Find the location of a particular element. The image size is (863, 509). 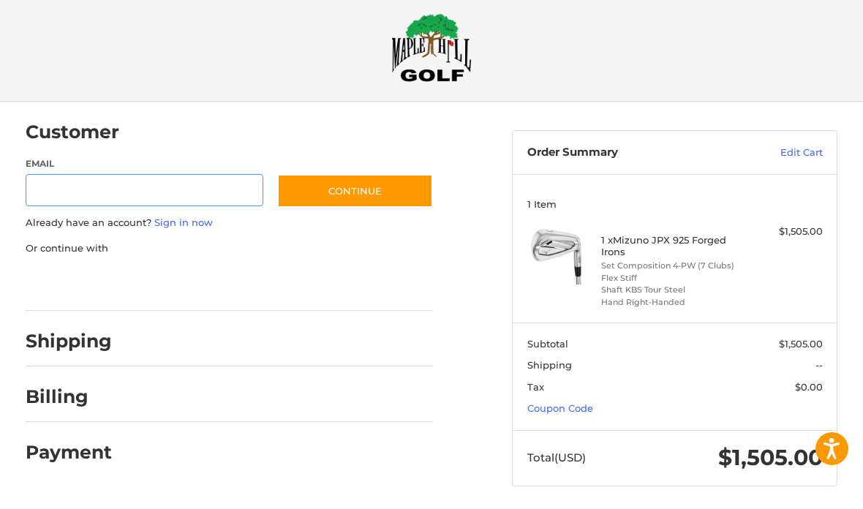

li: Shaft KBS Tour Steel is located at coordinates (673, 290).